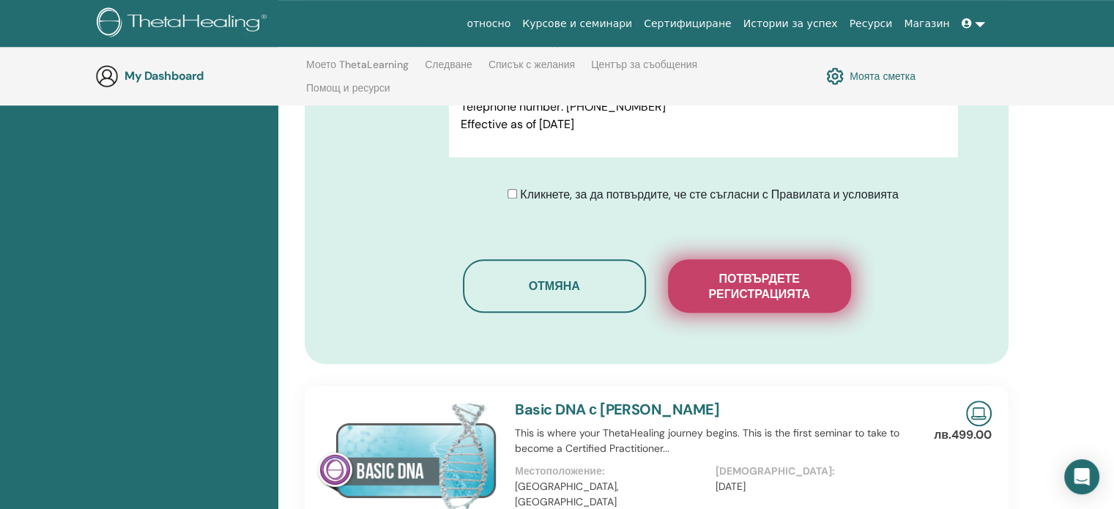 This screenshot has height=509, width=1114. I want to click on a: Център за съобщения, so click(644, 70).